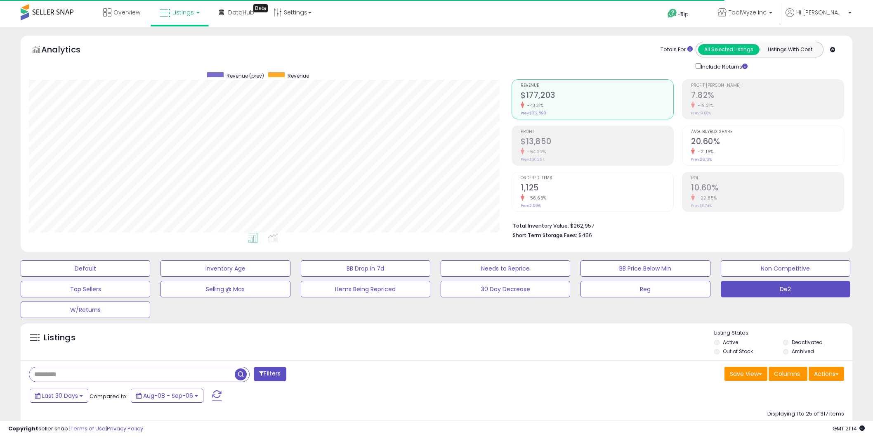  What do you see at coordinates (545, 235) in the screenshot?
I see `b: Short Term Storage Fees:` at bounding box center [545, 235].